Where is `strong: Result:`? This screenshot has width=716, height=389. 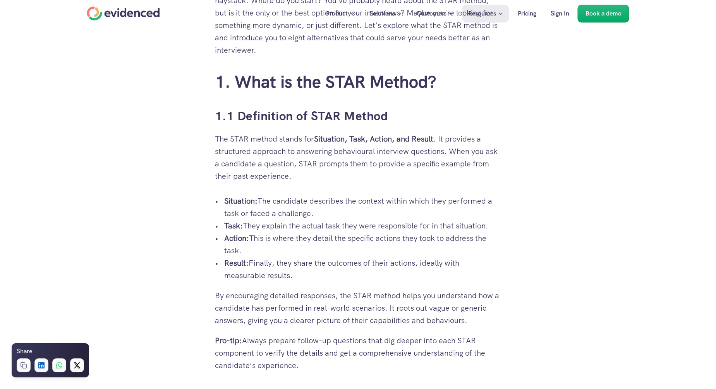
strong: Result: is located at coordinates (236, 263).